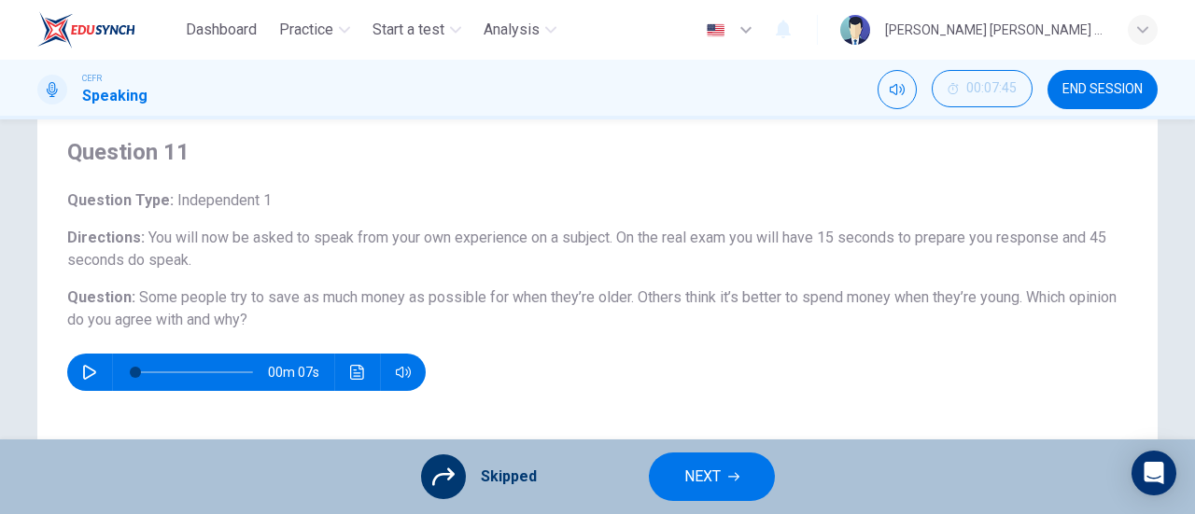  I want to click on img: EduSynch logo, so click(86, 30).